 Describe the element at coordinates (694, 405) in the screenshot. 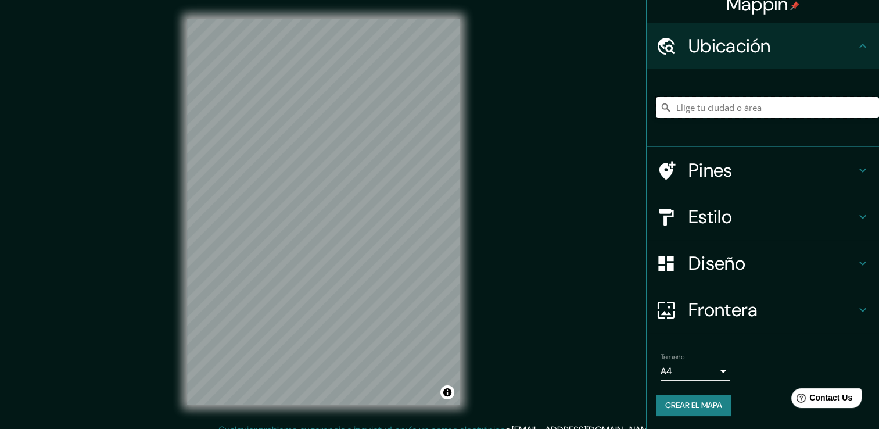

I see `font: Crear el mapa` at that location.